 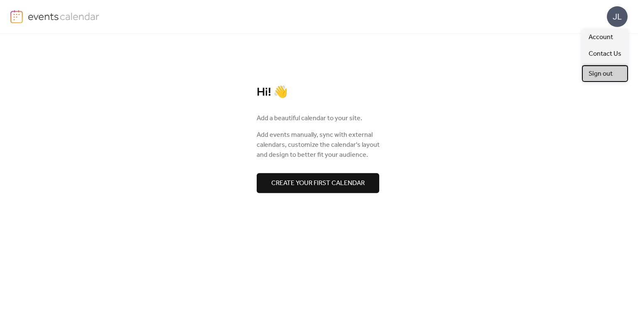 I want to click on div: JL, so click(x=618, y=17).